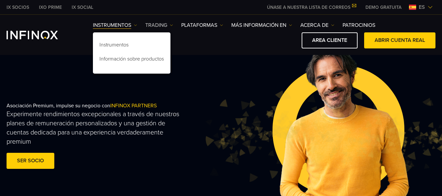  What do you see at coordinates (359, 25) in the screenshot?
I see `a: Patrocinios` at bounding box center [359, 25].